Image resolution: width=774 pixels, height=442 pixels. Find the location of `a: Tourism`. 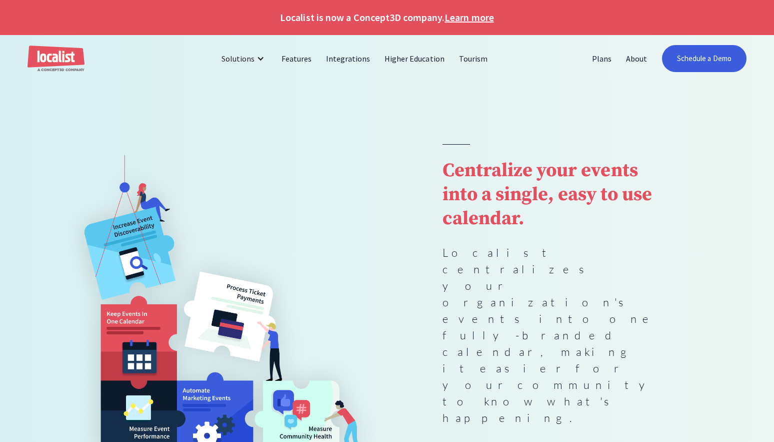

a: Tourism is located at coordinates (474, 59).